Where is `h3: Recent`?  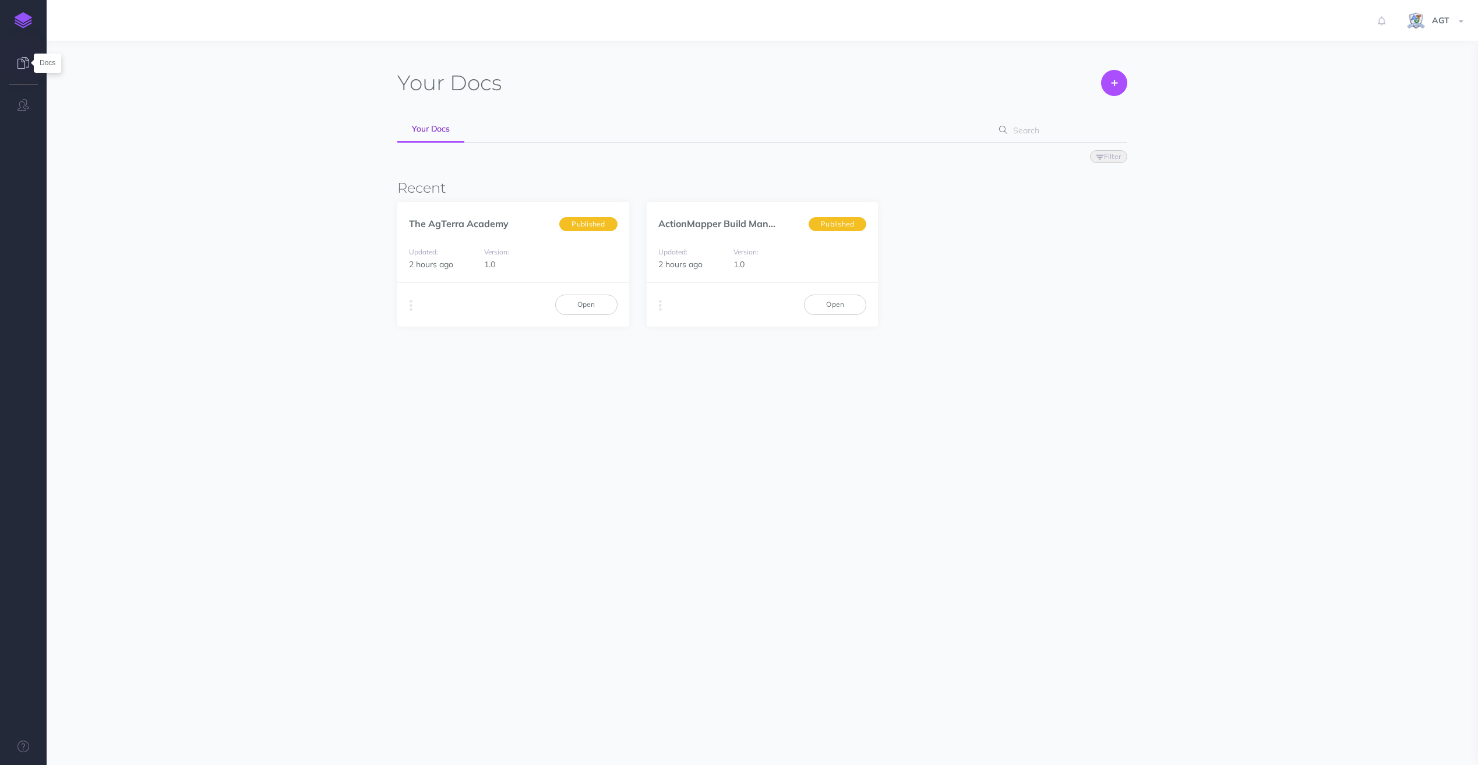
h3: Recent is located at coordinates (762, 188).